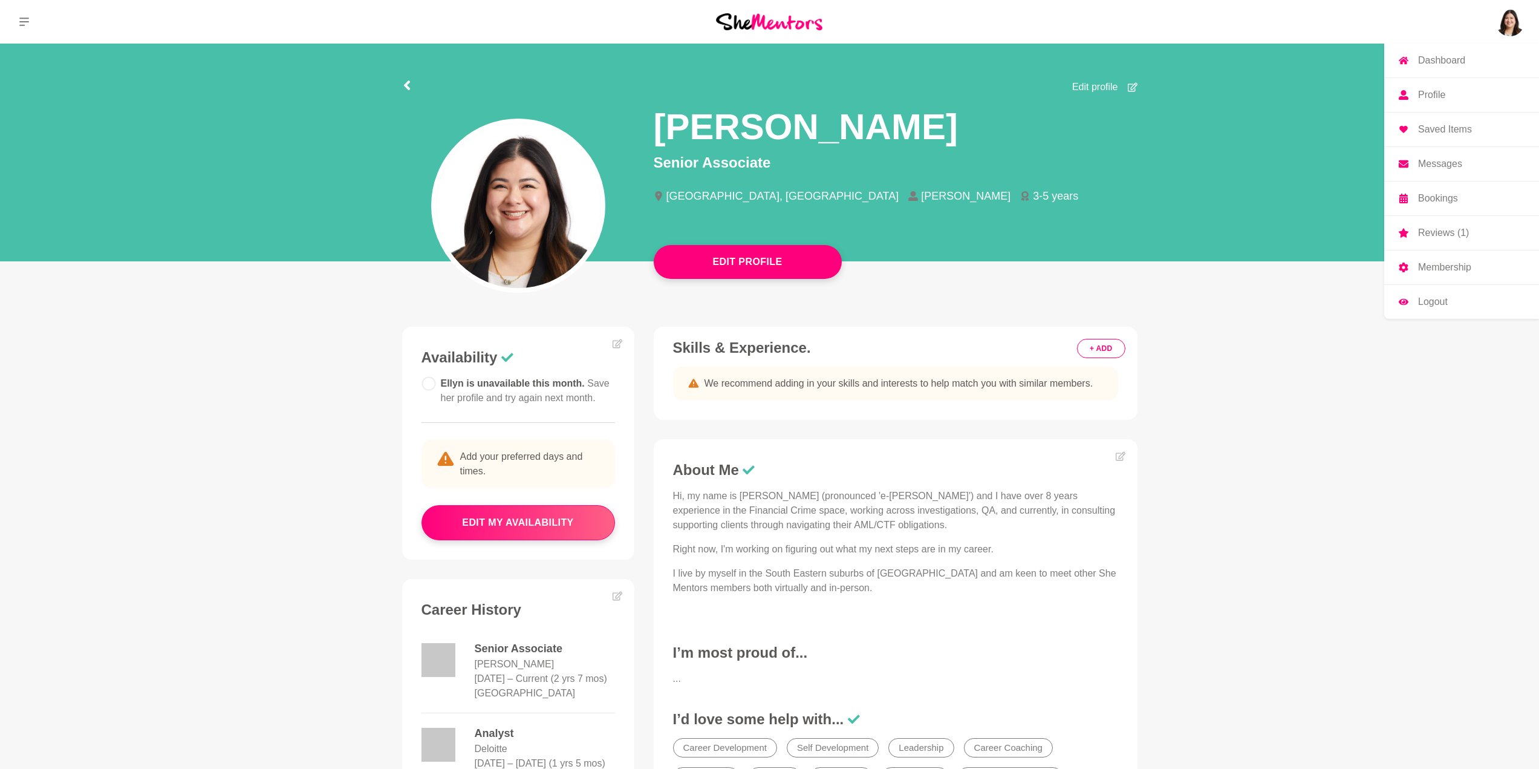 Image resolution: width=1539 pixels, height=769 pixels. I want to click on p: Saved Items, so click(1445, 129).